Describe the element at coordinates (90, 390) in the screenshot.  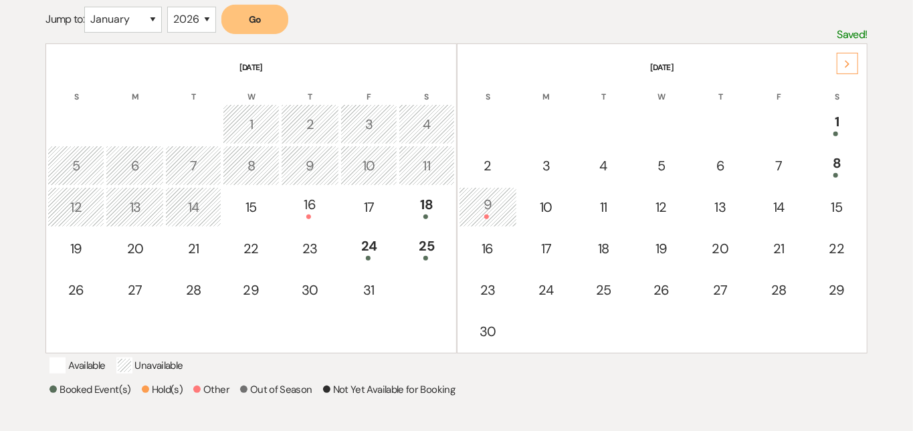
I see `p: Booked Event(s)` at that location.